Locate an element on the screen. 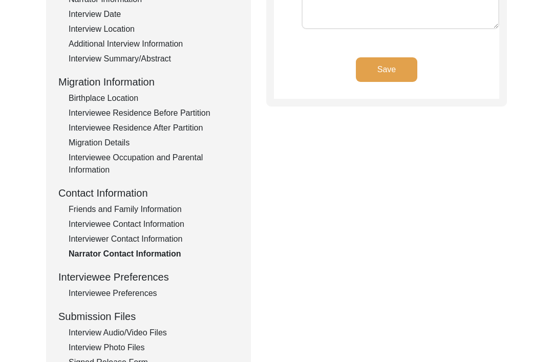  div: Narrator Contact Information is located at coordinates (154, 255).